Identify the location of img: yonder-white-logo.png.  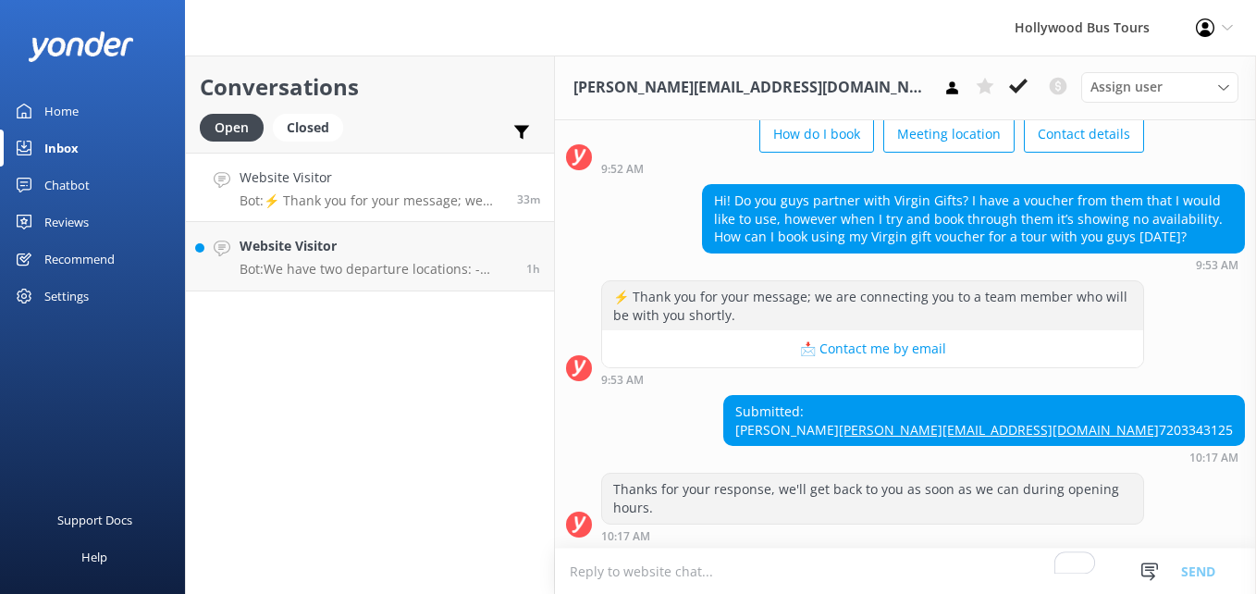
(80, 46).